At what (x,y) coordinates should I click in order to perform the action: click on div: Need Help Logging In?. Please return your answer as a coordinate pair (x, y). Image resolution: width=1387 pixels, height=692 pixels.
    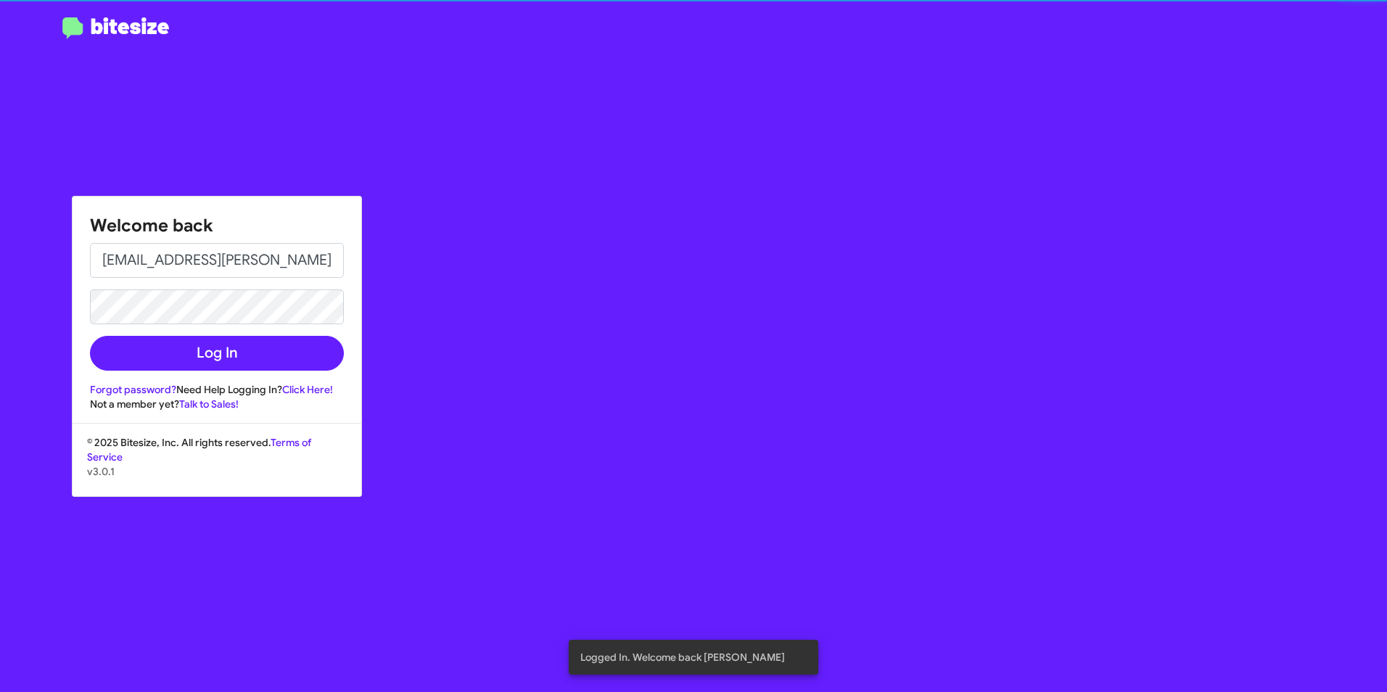
    Looking at the image, I should click on (217, 390).